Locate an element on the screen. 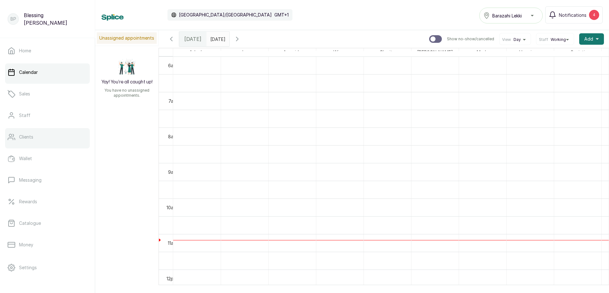 The height and width of the screenshot is (293, 609). div: 12pm is located at coordinates (171, 278).